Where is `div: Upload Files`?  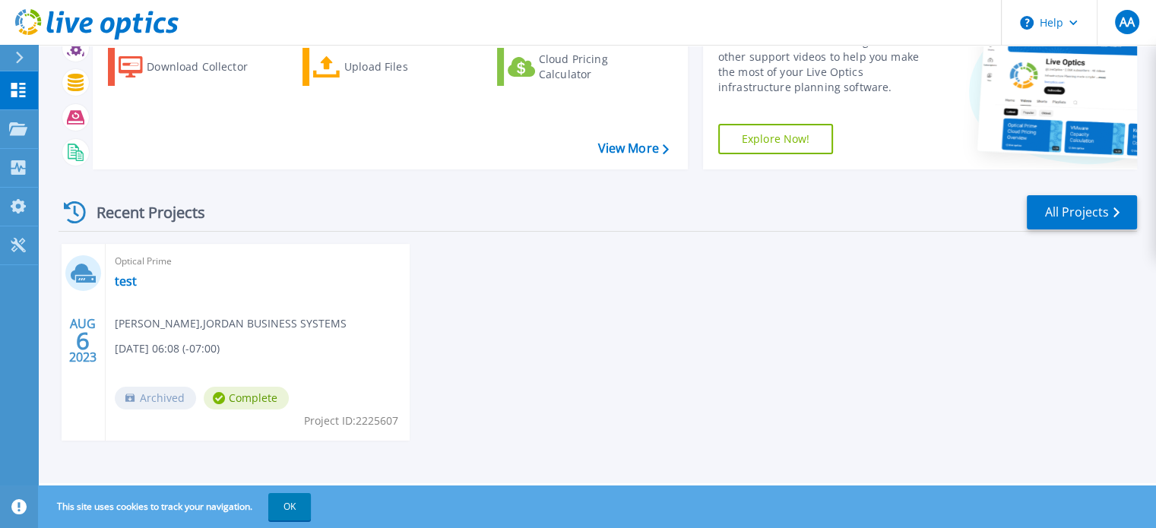 div: Upload Files is located at coordinates (405, 67).